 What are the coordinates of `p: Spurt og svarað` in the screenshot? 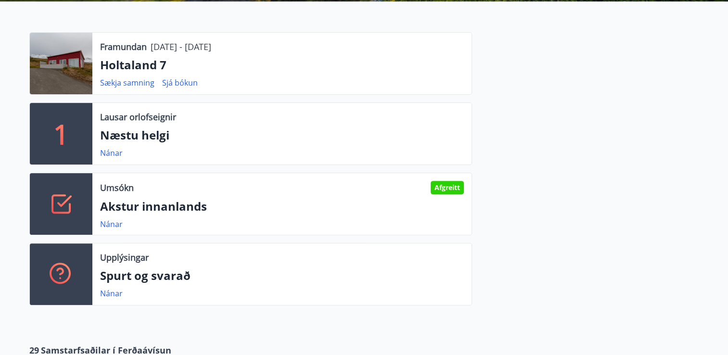 It's located at (282, 276).